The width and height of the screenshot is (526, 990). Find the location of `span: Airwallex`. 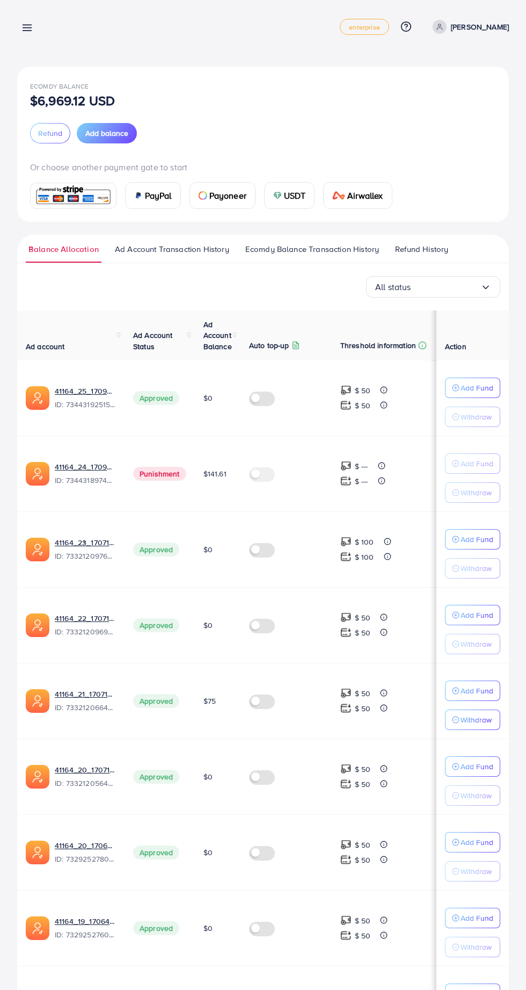

span: Airwallex is located at coordinates (365, 195).